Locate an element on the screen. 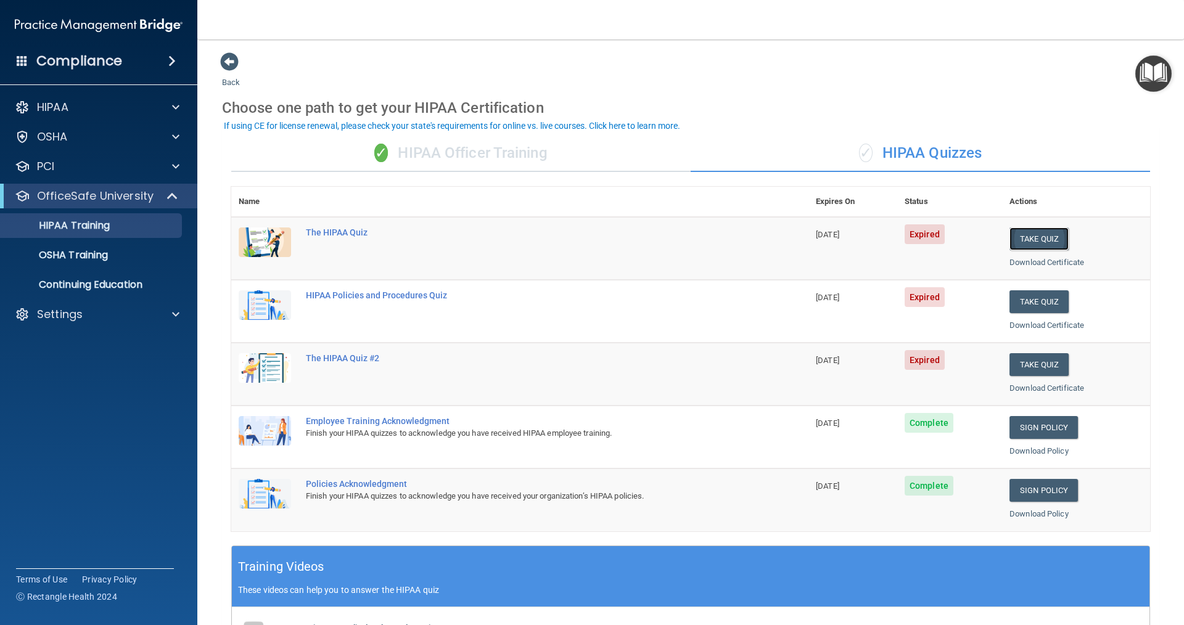 Image resolution: width=1184 pixels, height=625 pixels. p: Settings is located at coordinates (60, 315).